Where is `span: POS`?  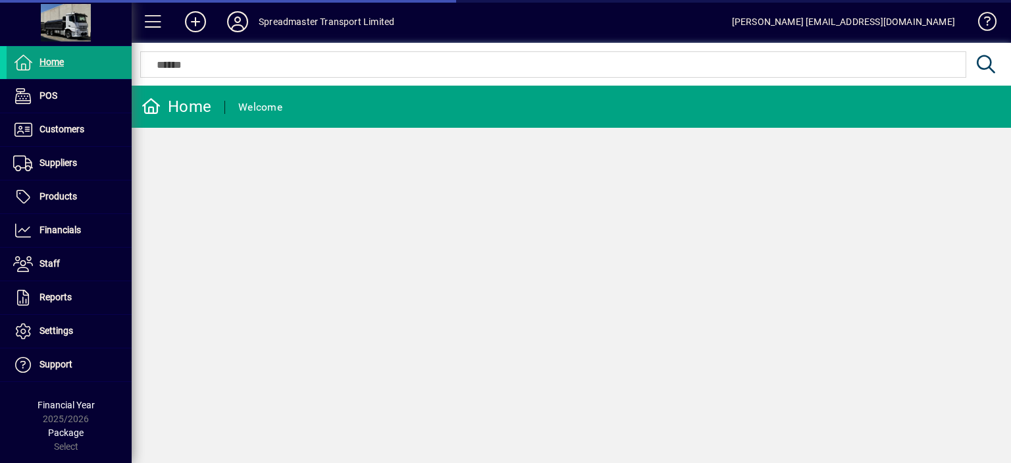 span: POS is located at coordinates (48, 95).